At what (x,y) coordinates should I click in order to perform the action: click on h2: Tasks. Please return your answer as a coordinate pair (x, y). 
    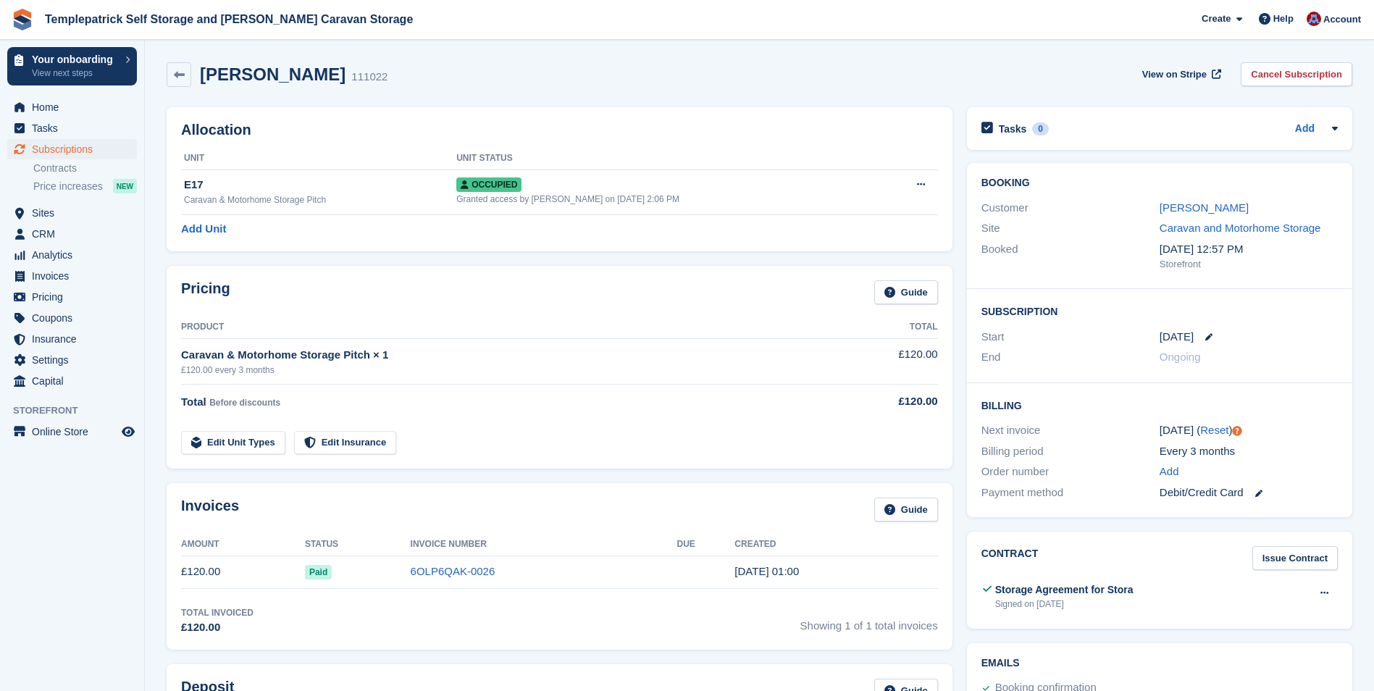
    Looking at the image, I should click on (1013, 129).